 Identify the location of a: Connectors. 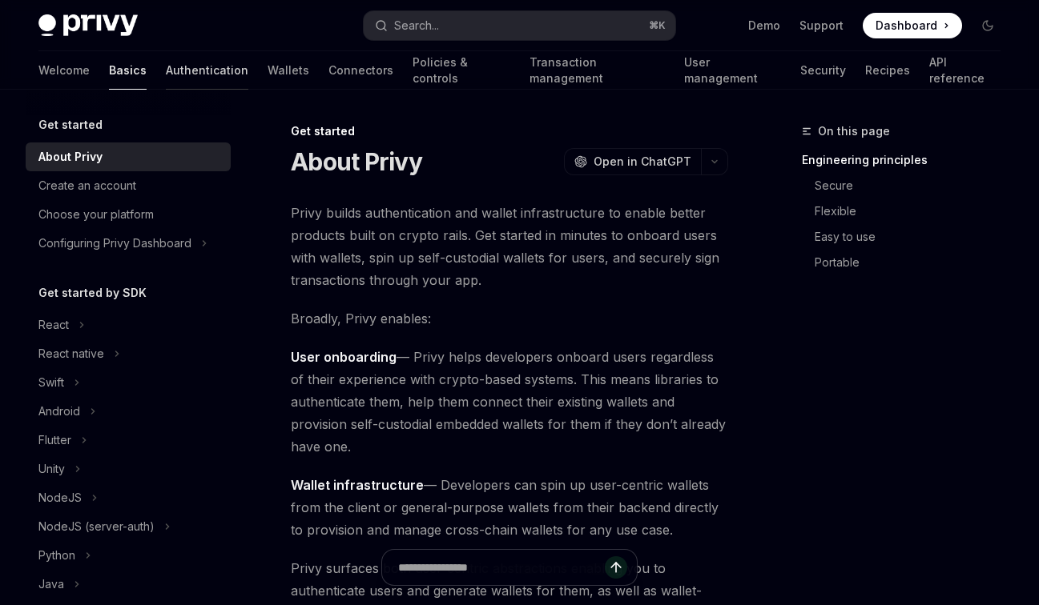
(360, 70).